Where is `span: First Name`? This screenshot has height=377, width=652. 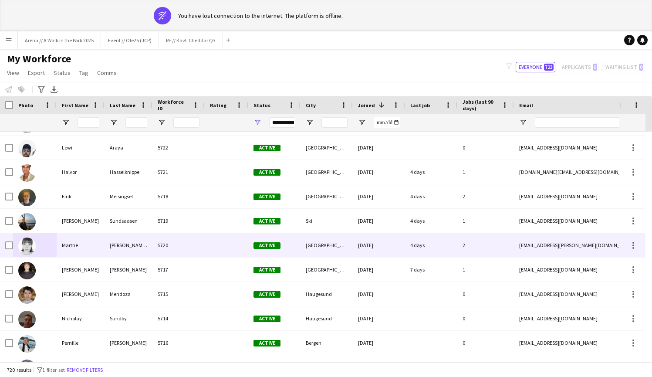
span: First Name is located at coordinates (75, 105).